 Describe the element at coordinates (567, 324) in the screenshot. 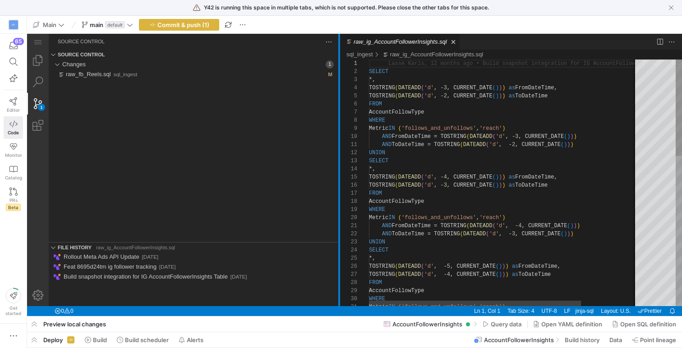

I see `button: Open YAML definition` at that location.